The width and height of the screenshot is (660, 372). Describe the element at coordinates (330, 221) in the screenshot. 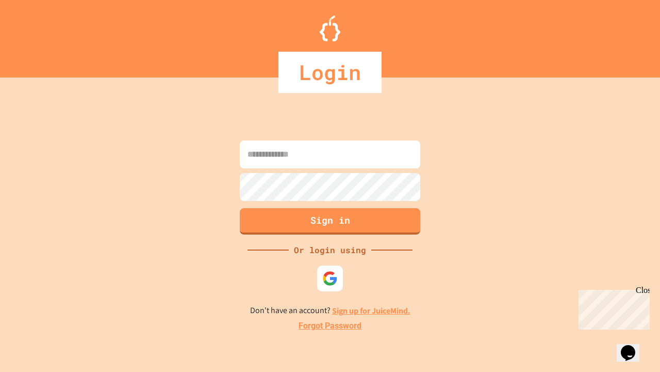

I see `button: Sign in` at that location.